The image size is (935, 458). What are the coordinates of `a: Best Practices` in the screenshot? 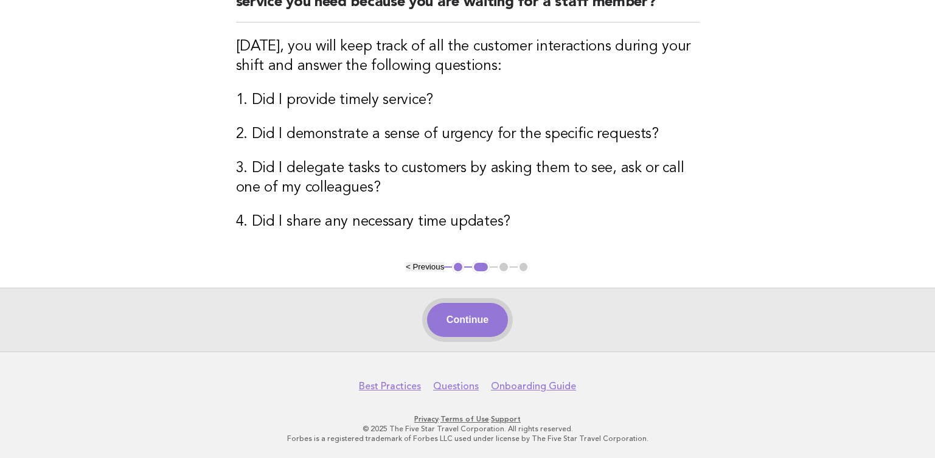 It's located at (390, 386).